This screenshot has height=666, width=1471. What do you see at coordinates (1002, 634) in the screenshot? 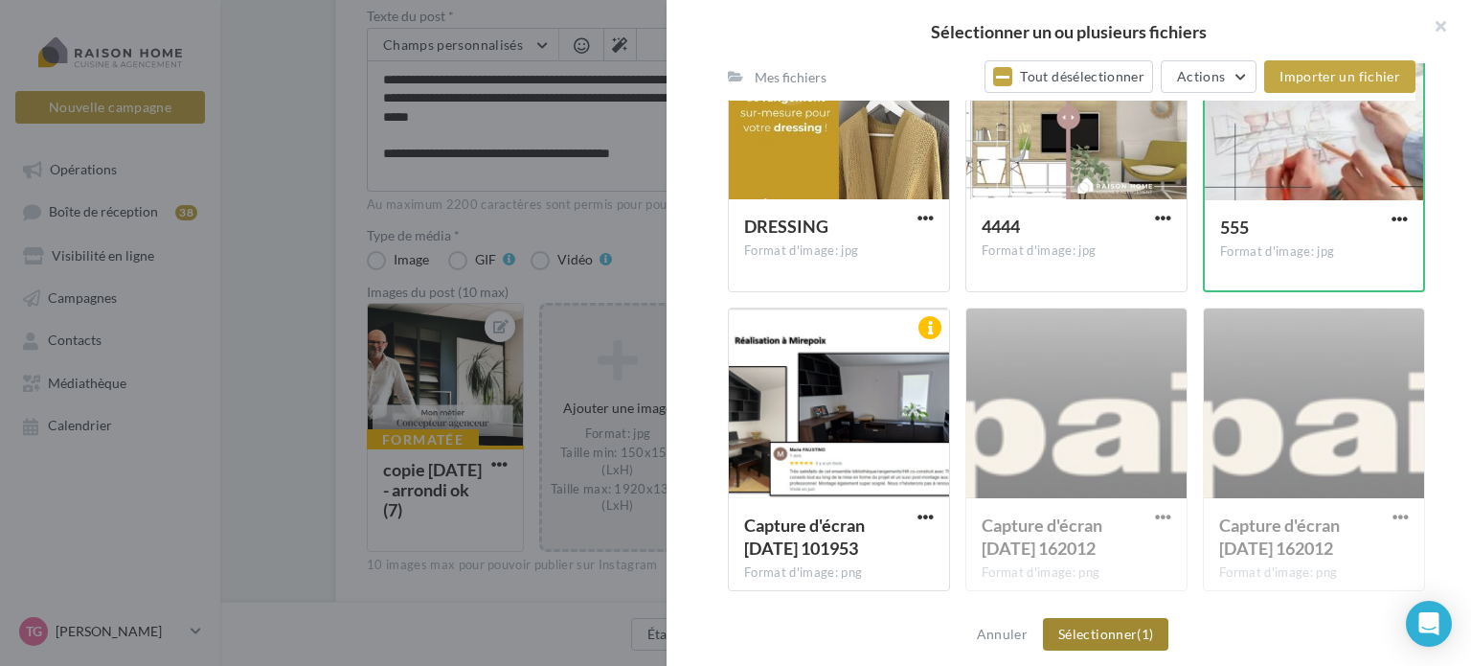
I see `button: Annuler` at bounding box center [1002, 634].